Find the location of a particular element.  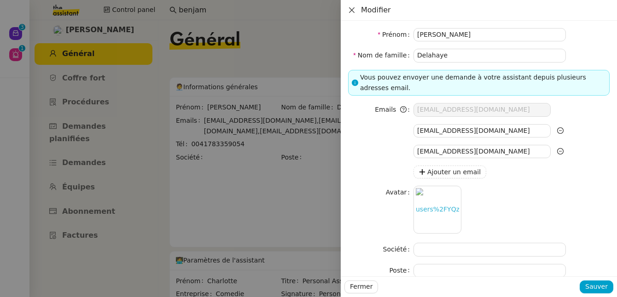

button: Sauver is located at coordinates (596, 287).